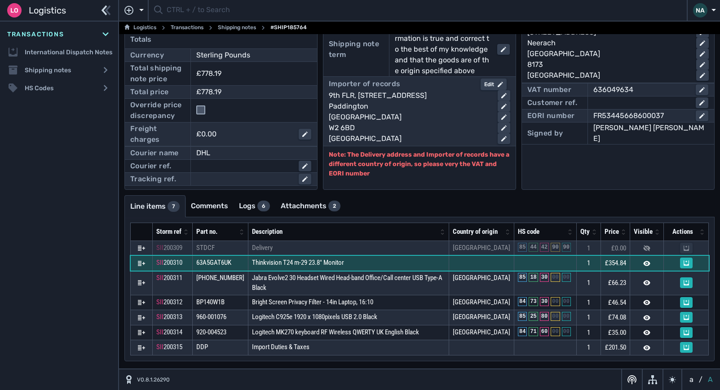 The height and width of the screenshot is (390, 720). Describe the element at coordinates (173, 248) in the screenshot. I see `span: 200309` at that location.